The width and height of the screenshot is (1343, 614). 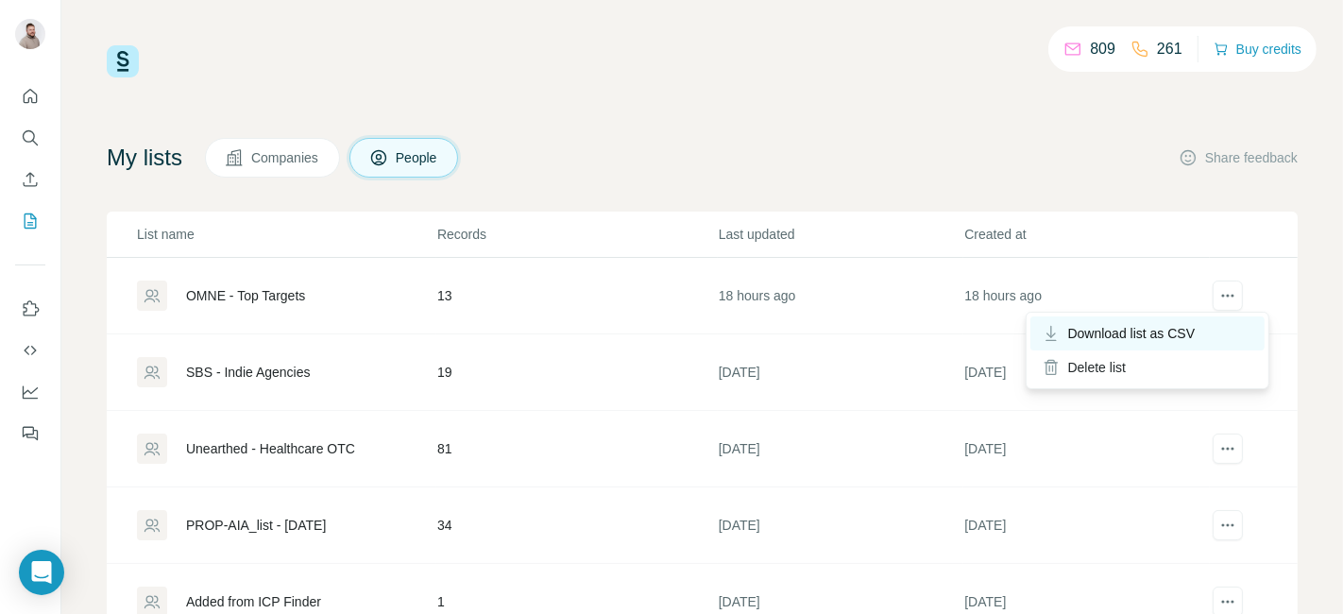 What do you see at coordinates (577, 234) in the screenshot?
I see `p: Records` at bounding box center [577, 234].